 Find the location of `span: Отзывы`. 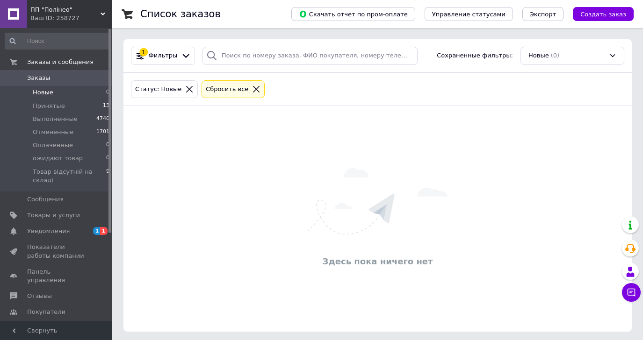

span: Отзывы is located at coordinates (39, 296).